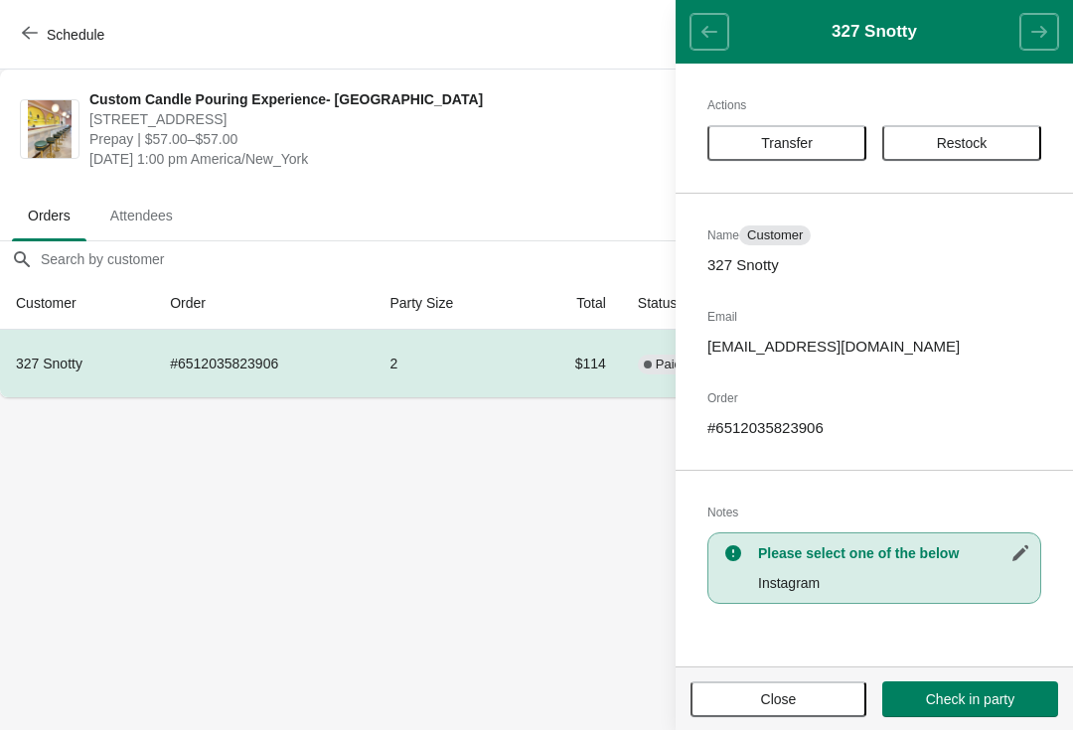 Image resolution: width=1073 pixels, height=730 pixels. Describe the element at coordinates (970, 700) in the screenshot. I see `button: Check in party` at that location.